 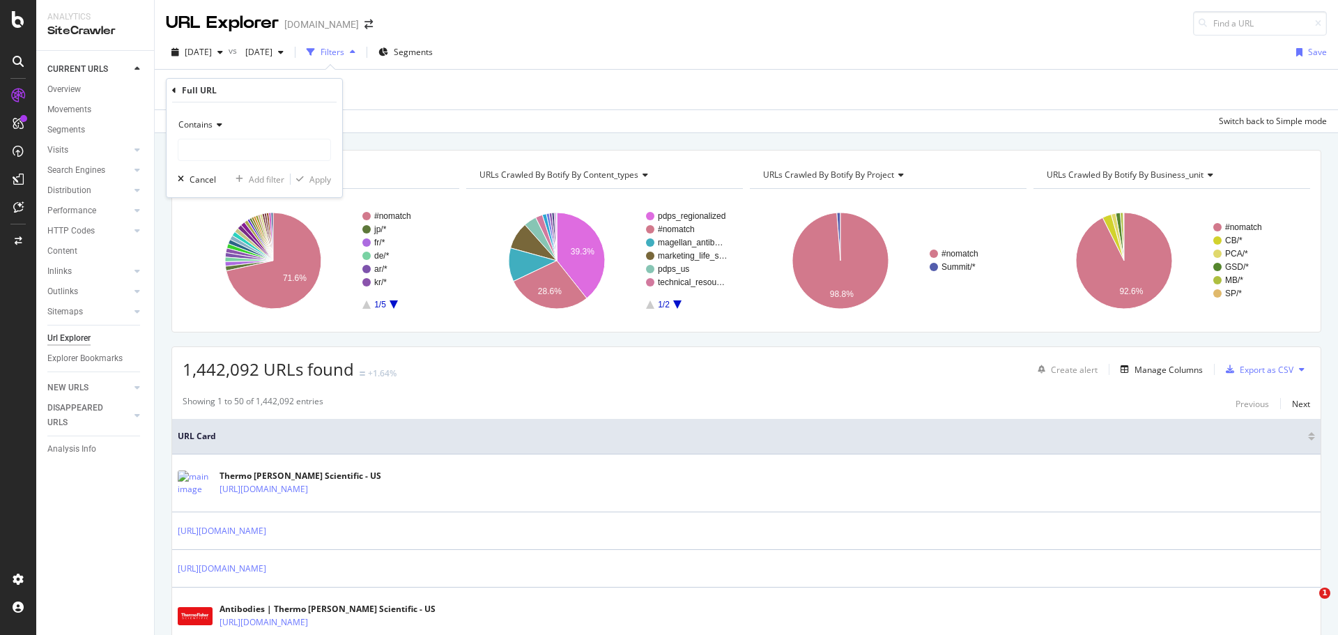 What do you see at coordinates (380, 304) in the screenshot?
I see `text: 1/5` at bounding box center [380, 304].